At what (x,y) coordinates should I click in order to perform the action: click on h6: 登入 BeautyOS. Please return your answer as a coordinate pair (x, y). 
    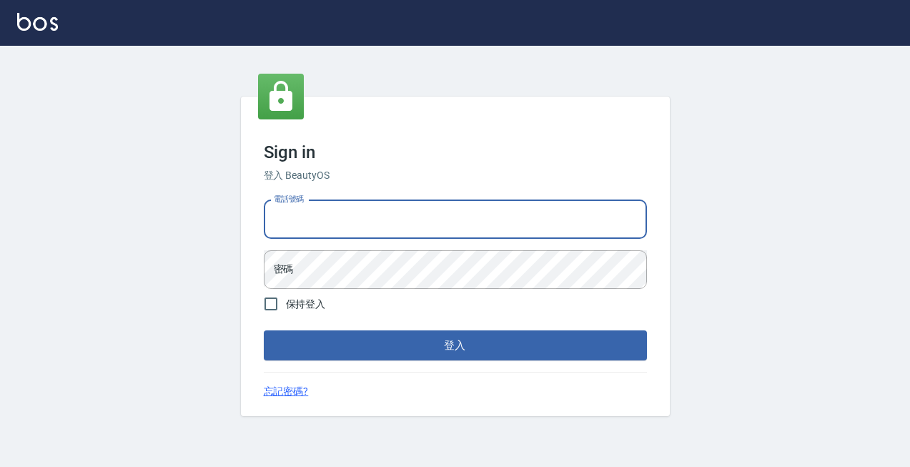
    Looking at the image, I should click on (456, 175).